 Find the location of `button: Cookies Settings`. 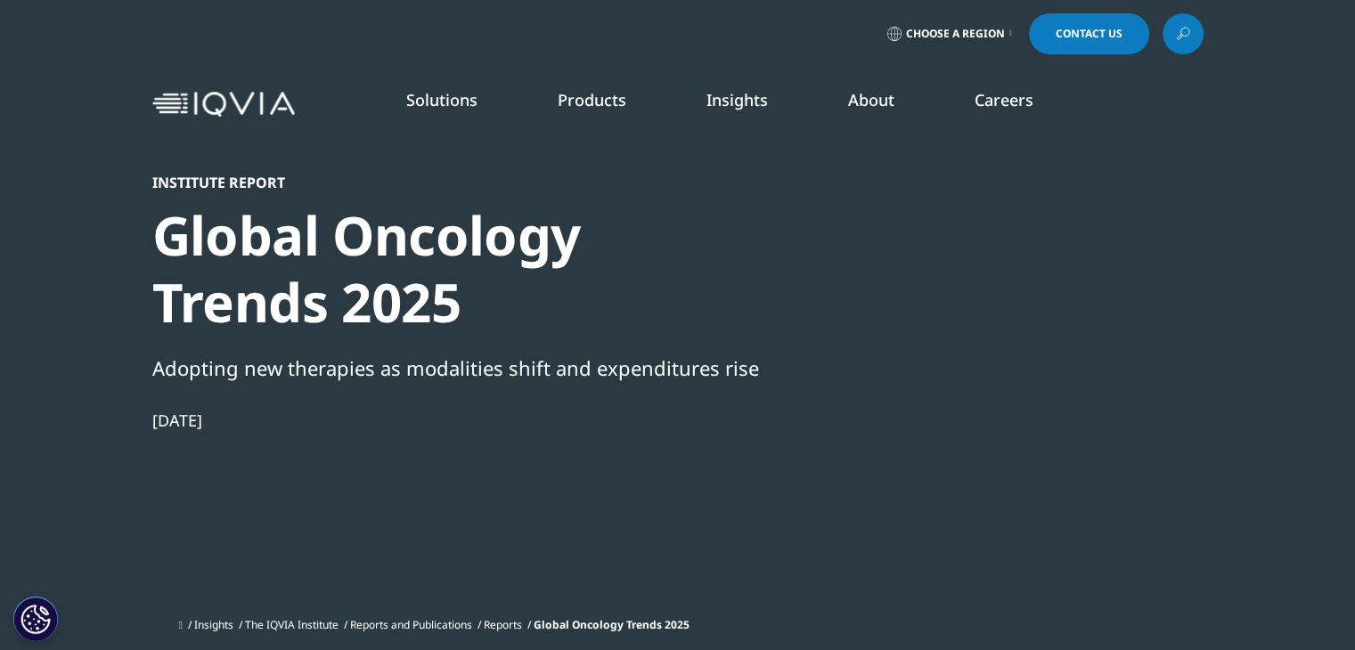

button: Cookies Settings is located at coordinates (36, 619).